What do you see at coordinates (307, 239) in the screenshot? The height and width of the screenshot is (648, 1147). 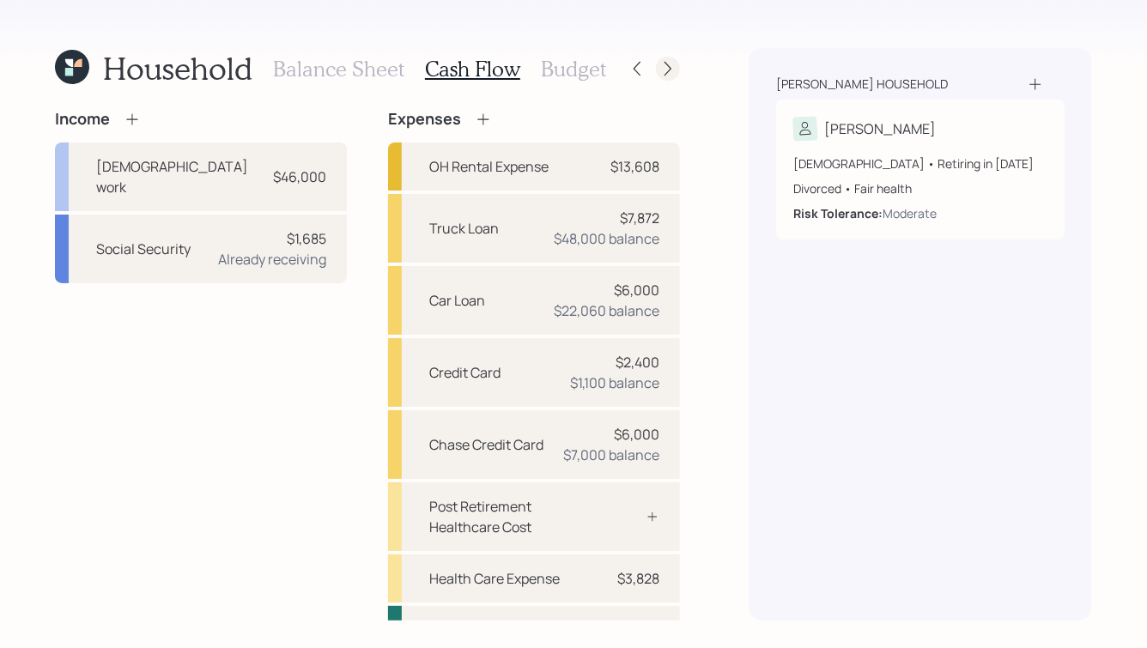 I see `div: $1,685` at bounding box center [307, 239].